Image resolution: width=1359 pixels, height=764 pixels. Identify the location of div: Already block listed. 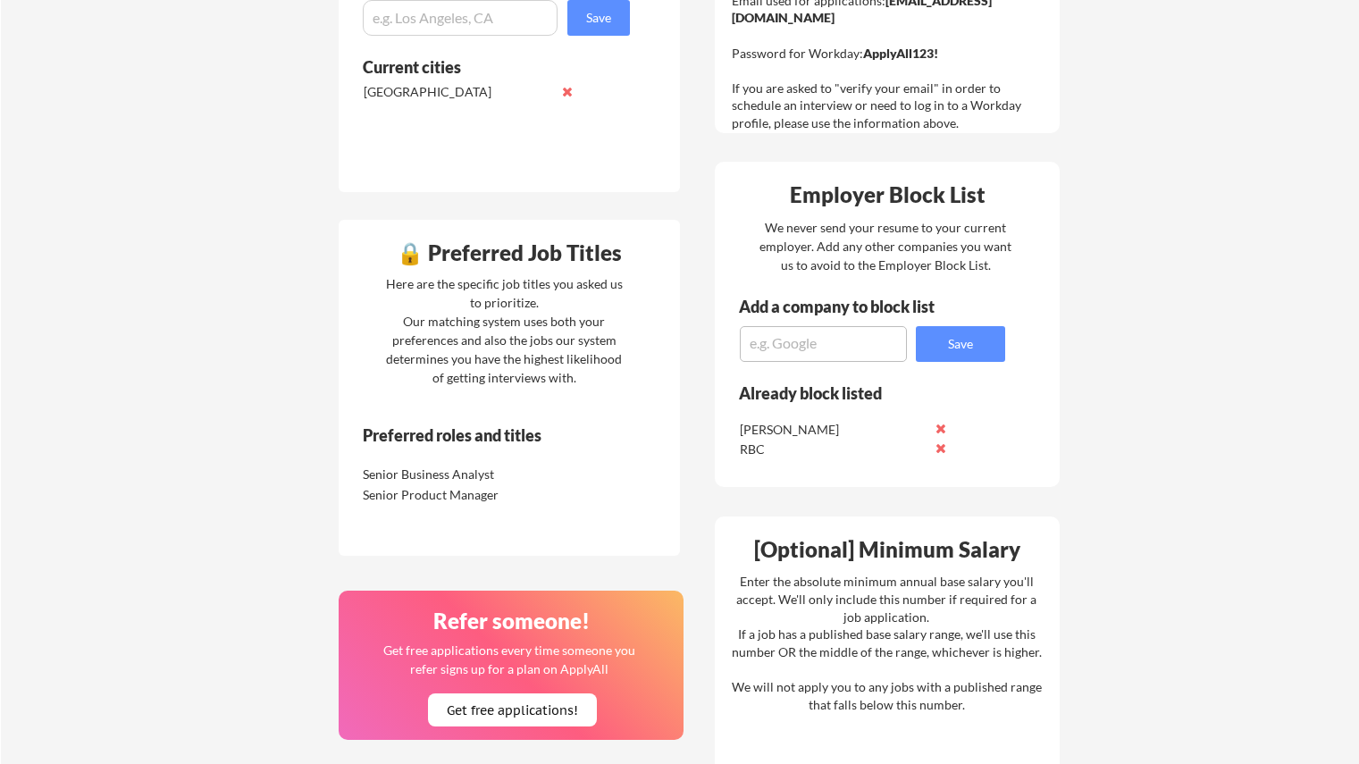
(860, 393).